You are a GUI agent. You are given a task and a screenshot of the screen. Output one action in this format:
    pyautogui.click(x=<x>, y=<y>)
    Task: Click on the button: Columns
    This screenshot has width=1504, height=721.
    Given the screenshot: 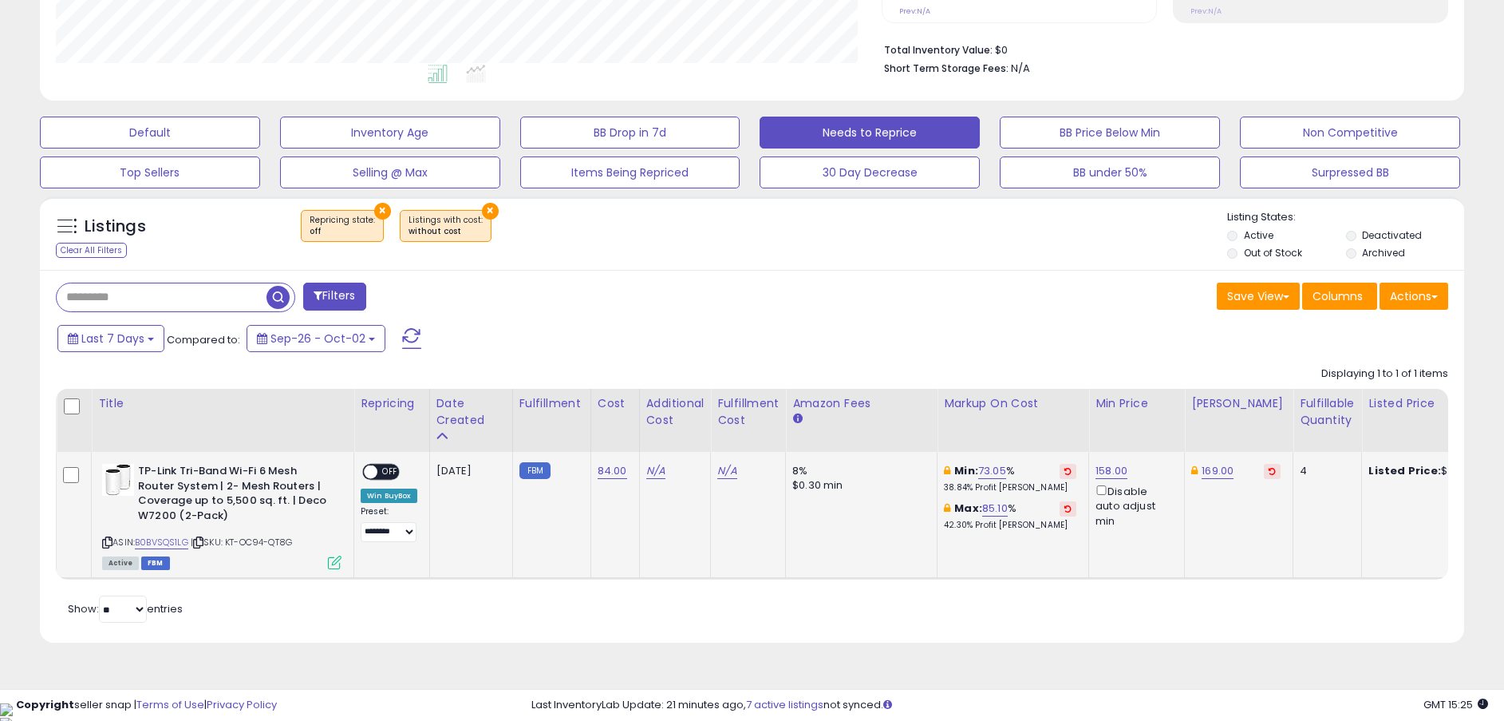 What is the action you would take?
    pyautogui.click(x=1340, y=296)
    